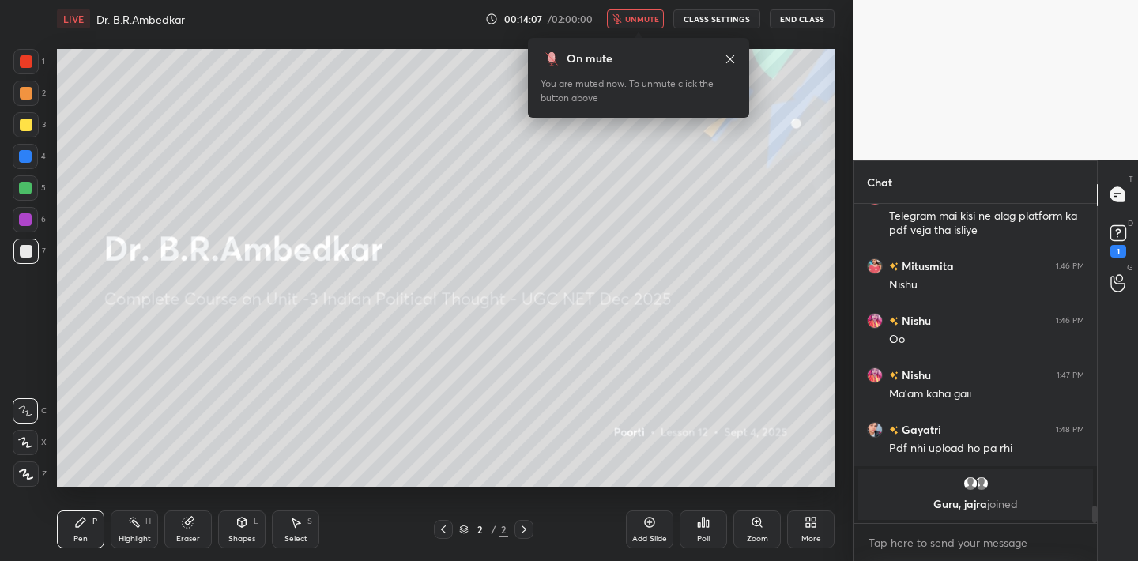  What do you see at coordinates (802, 19) in the screenshot?
I see `button: End Class` at bounding box center [802, 19].